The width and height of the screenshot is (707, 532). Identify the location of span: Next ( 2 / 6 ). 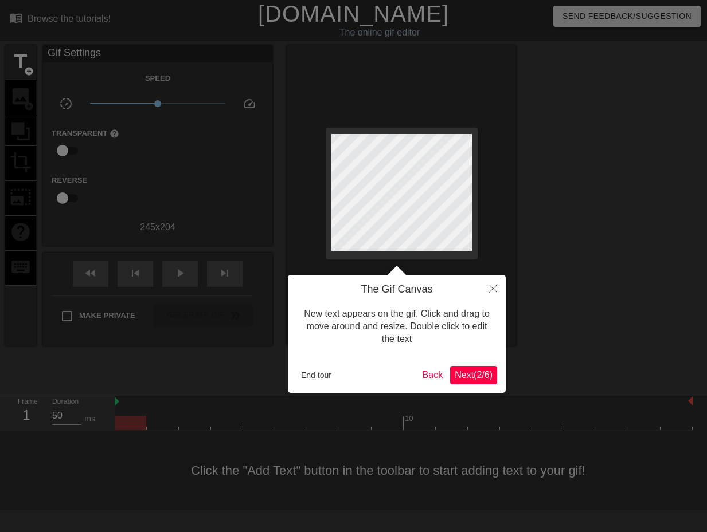
(473, 375).